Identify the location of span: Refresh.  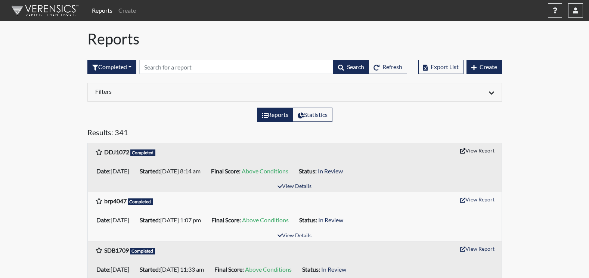
(392, 66).